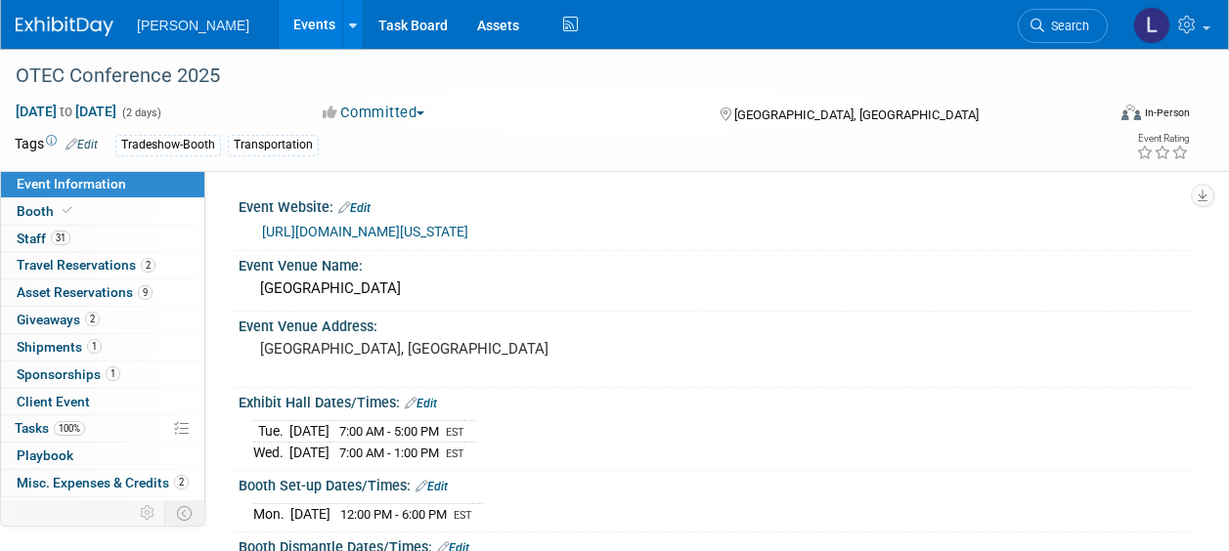 This screenshot has width=1229, height=551. What do you see at coordinates (103, 211) in the screenshot?
I see `a: Booth` at bounding box center [103, 211].